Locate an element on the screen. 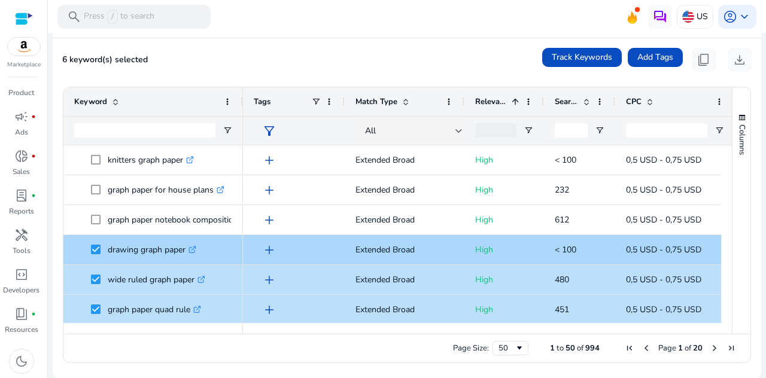 The height and width of the screenshot is (378, 766). input: Search Volume Filter Input is located at coordinates (571, 131).